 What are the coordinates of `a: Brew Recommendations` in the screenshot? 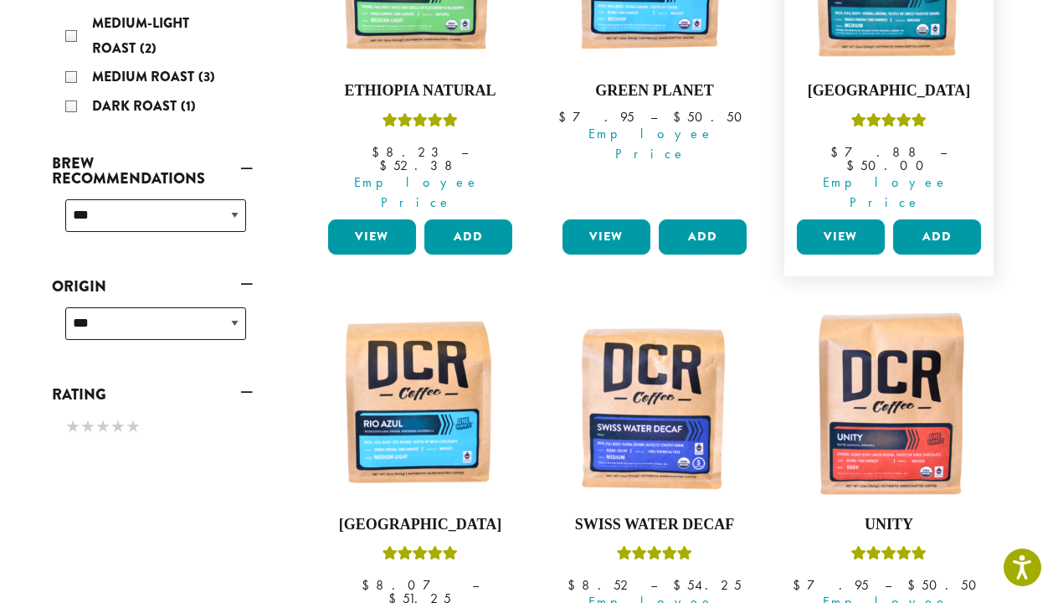 It's located at (152, 171).